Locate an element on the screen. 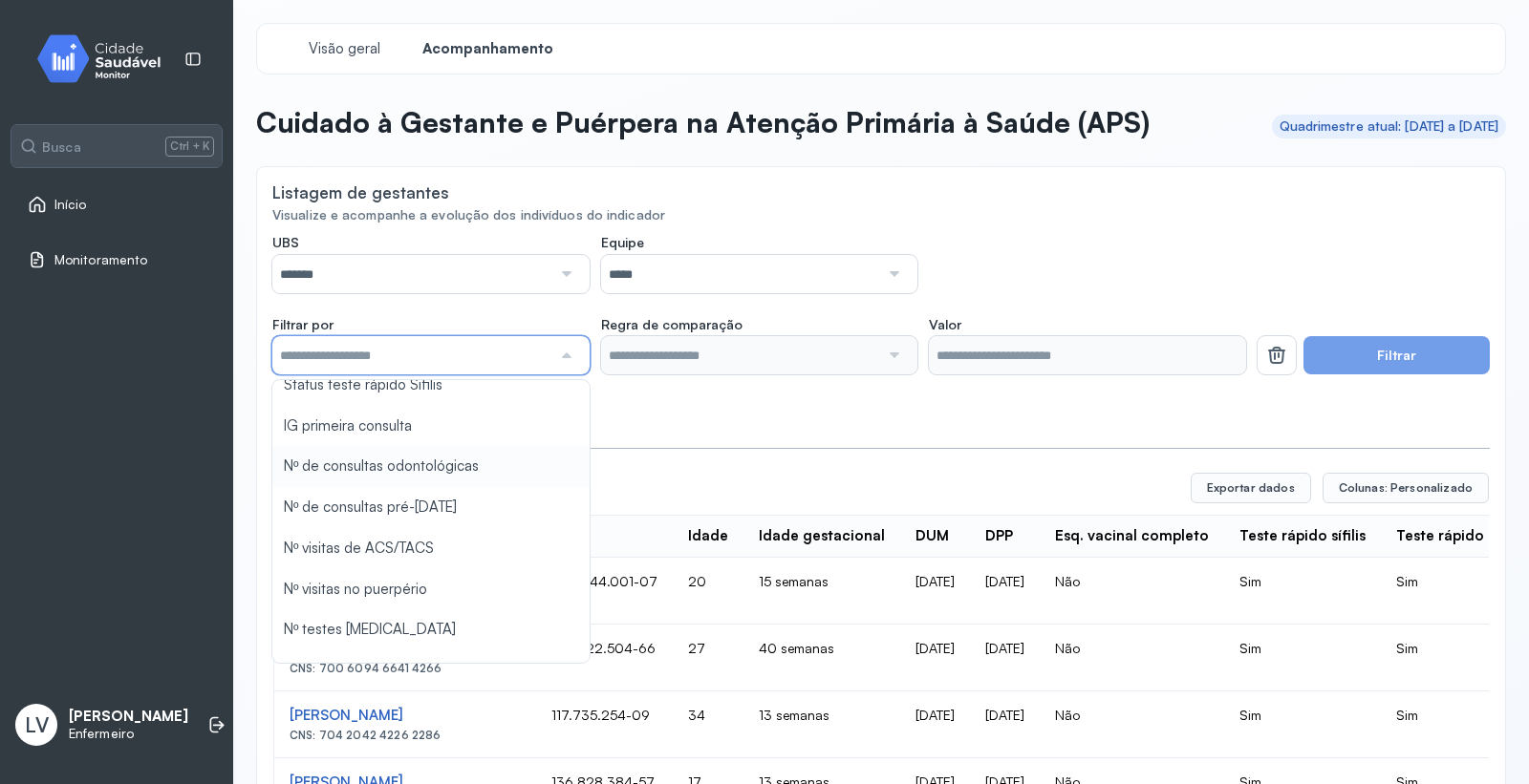  div: Listagem de gestantes is located at coordinates (361, 192).